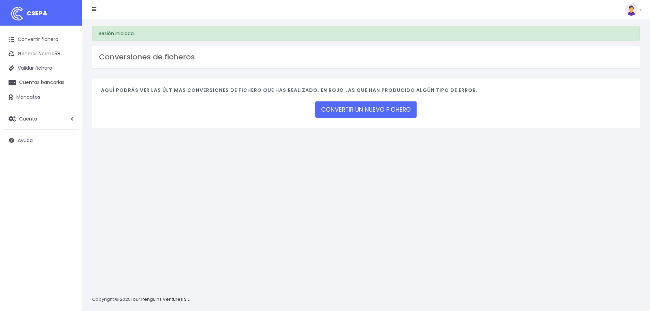  What do you see at coordinates (366, 92) in the screenshot?
I see `h4: Aquí podrás ver las últimas conversiones de fichero que has realizado. En rojo las que han produc...` at bounding box center [366, 92].